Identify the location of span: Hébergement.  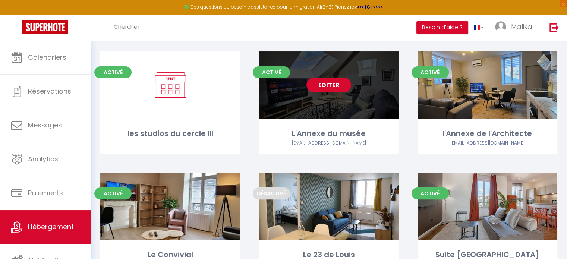
(51, 227).